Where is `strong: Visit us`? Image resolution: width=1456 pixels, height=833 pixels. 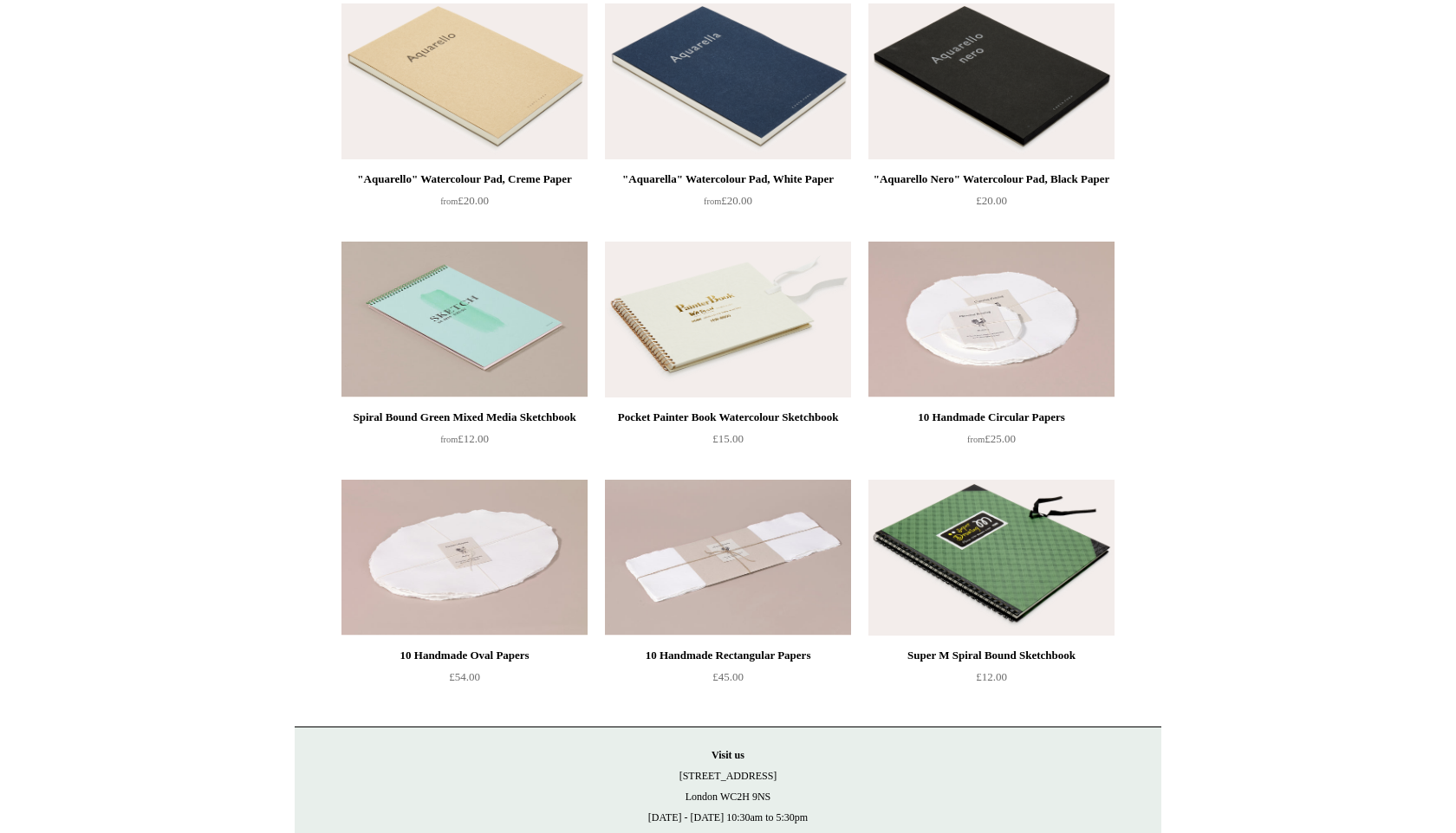
strong: Visit us is located at coordinates (728, 755).